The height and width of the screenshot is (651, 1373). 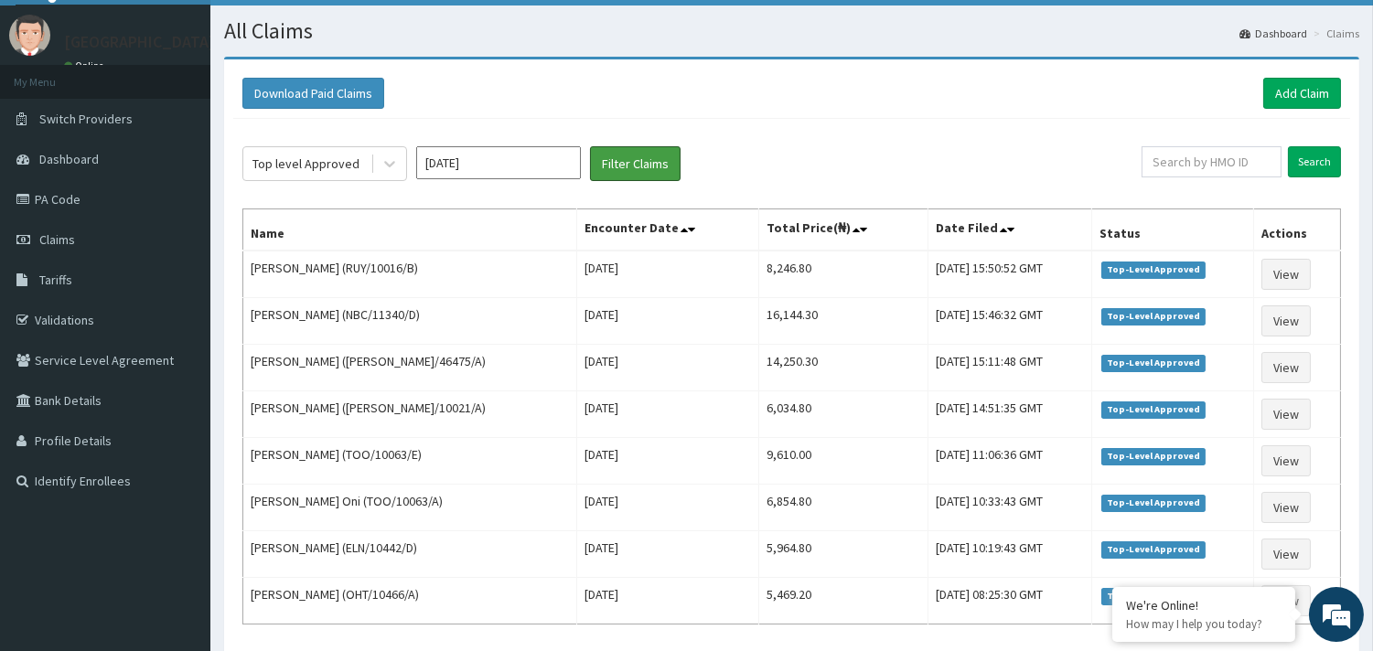 I want to click on td: 8,246.80, so click(x=844, y=275).